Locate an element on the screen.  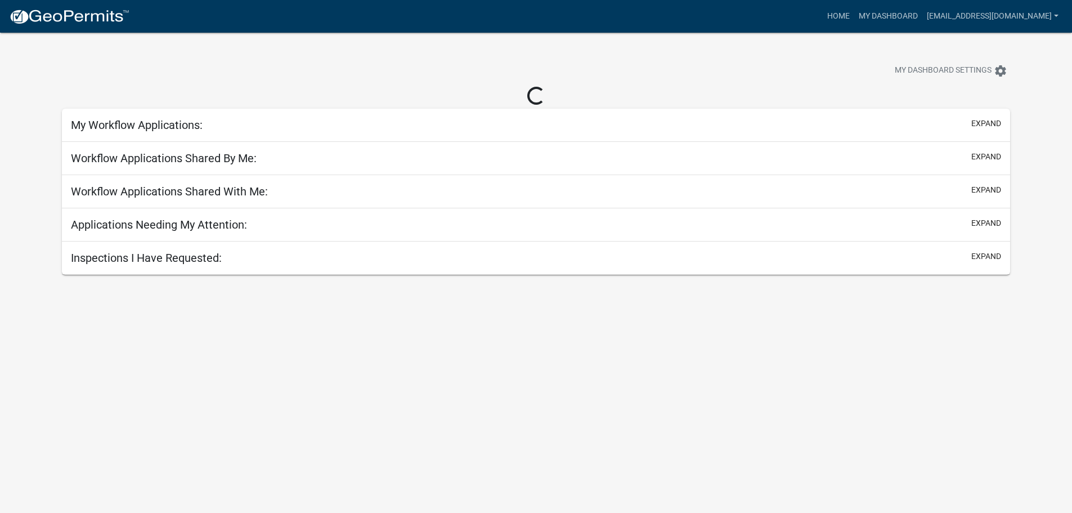
h5: Workflow Applications Shared With Me: is located at coordinates (169, 191).